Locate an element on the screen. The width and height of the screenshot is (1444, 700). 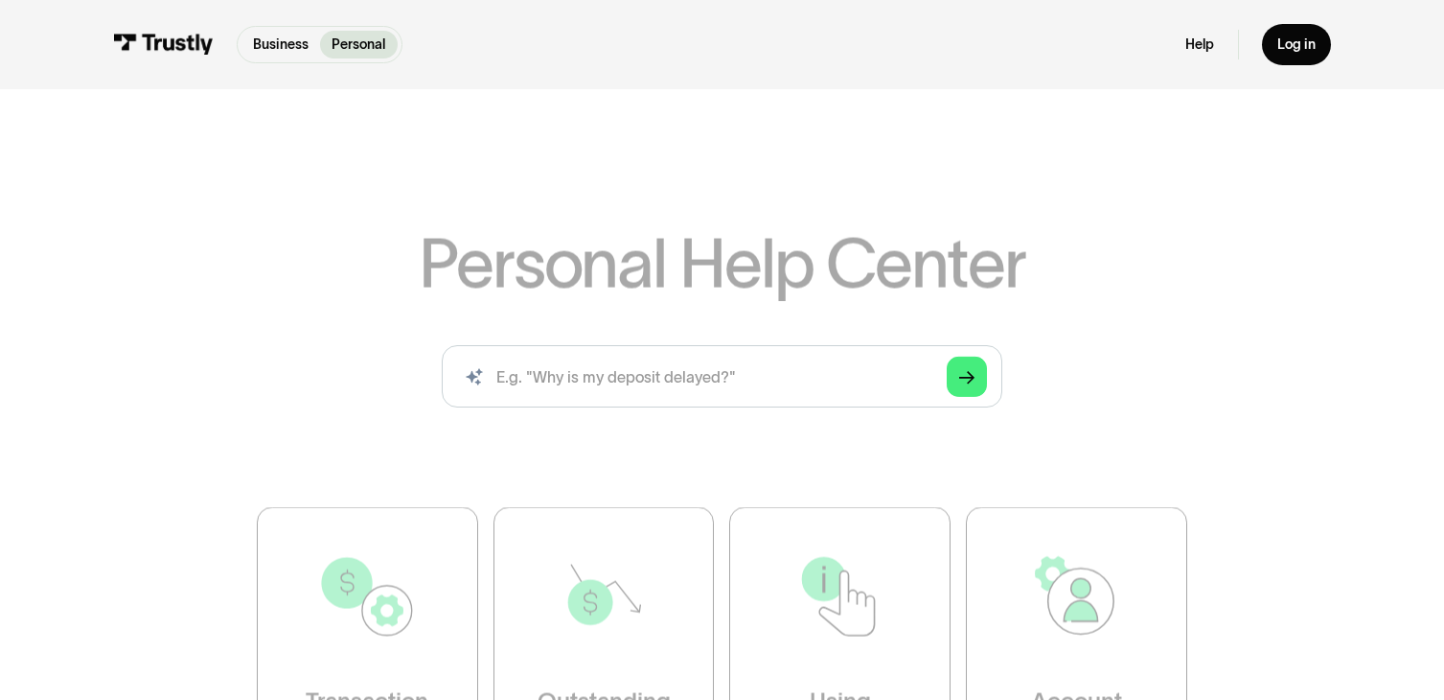
input: search is located at coordinates (722, 376).